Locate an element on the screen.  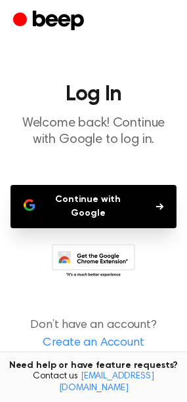
p: Welcome back! Continue with Google to log in. is located at coordinates (93, 132).